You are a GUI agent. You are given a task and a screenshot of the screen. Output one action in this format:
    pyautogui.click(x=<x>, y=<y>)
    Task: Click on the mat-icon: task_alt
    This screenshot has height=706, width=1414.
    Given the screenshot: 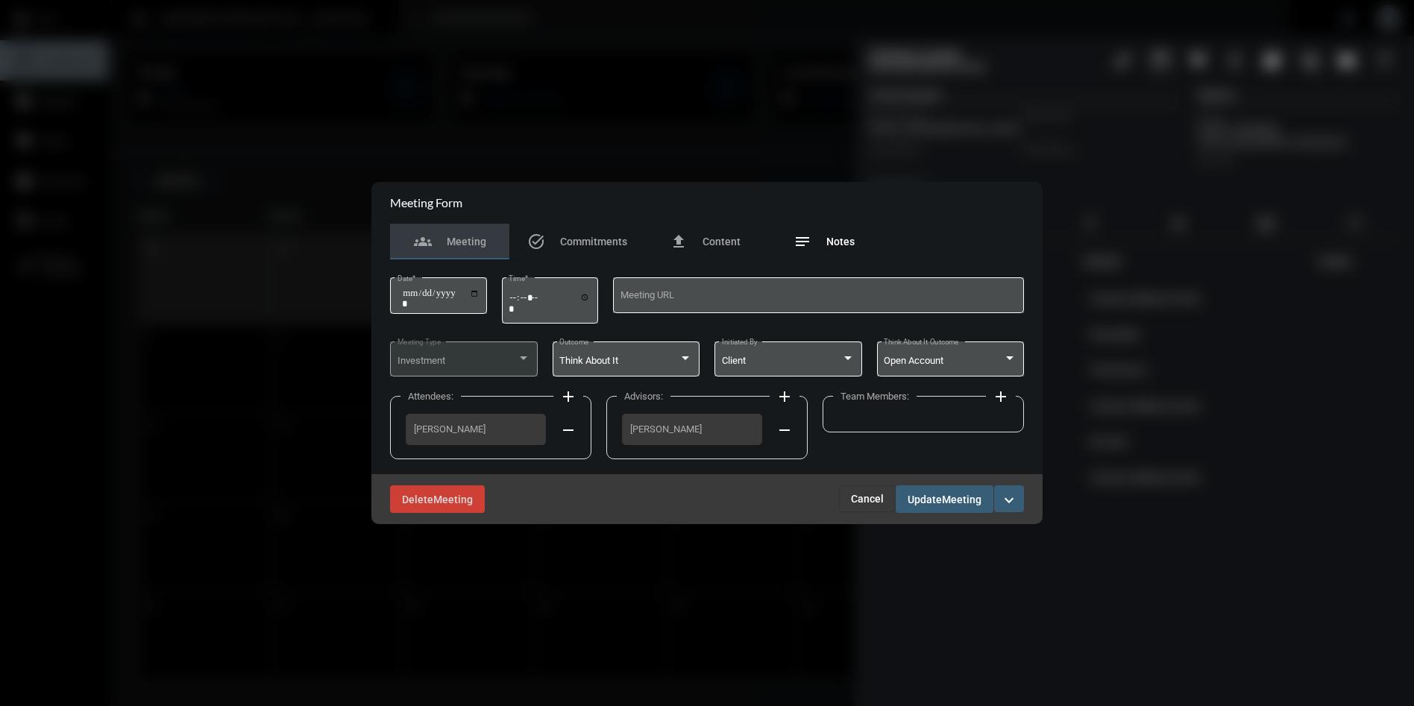 What is the action you would take?
    pyautogui.click(x=536, y=242)
    